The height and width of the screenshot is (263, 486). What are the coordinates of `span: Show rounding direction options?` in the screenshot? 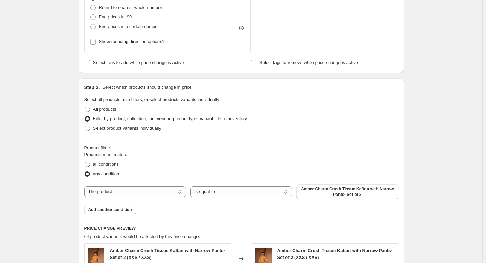 It's located at (132, 41).